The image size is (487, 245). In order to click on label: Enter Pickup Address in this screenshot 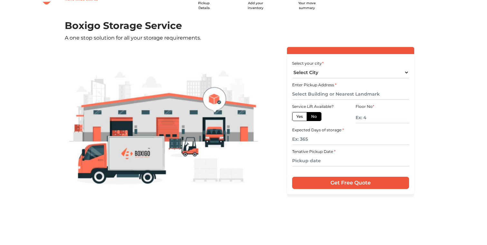, I will do `click(314, 85)`.